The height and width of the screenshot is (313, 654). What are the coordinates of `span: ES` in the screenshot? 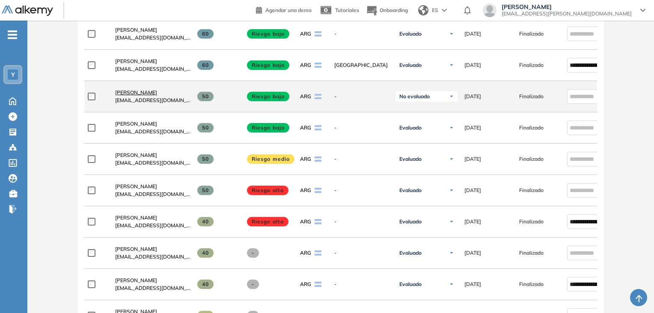 It's located at (435, 10).